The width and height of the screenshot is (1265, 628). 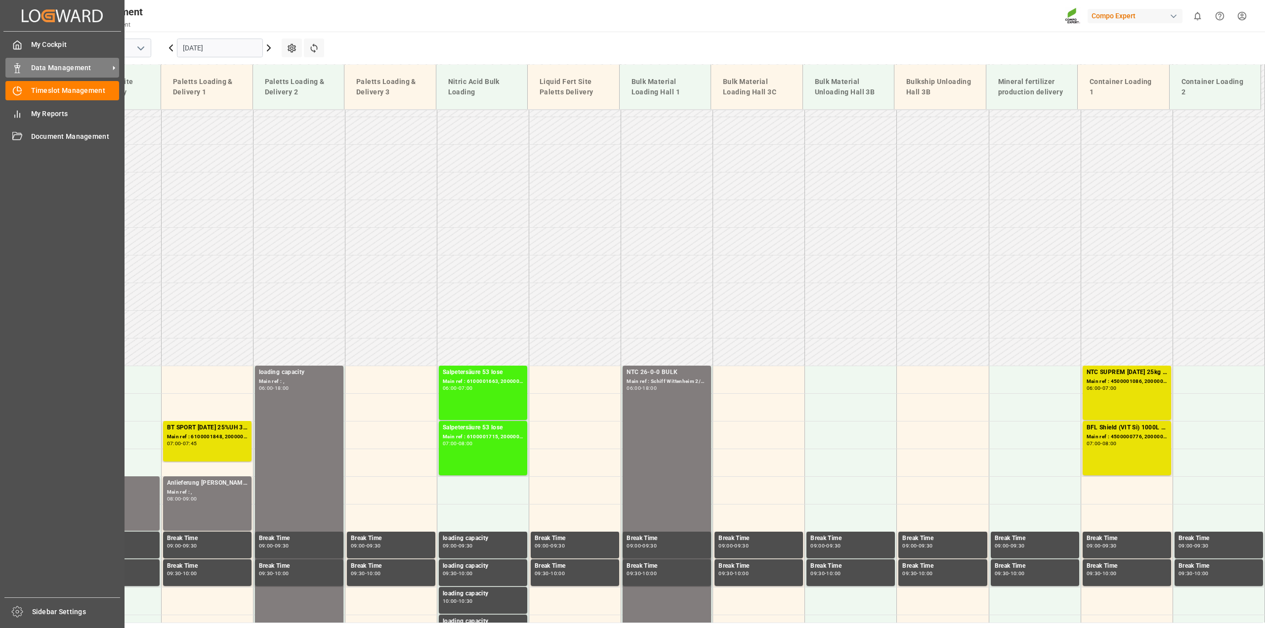 What do you see at coordinates (75, 90) in the screenshot?
I see `span: Timeslot Management` at bounding box center [75, 90].